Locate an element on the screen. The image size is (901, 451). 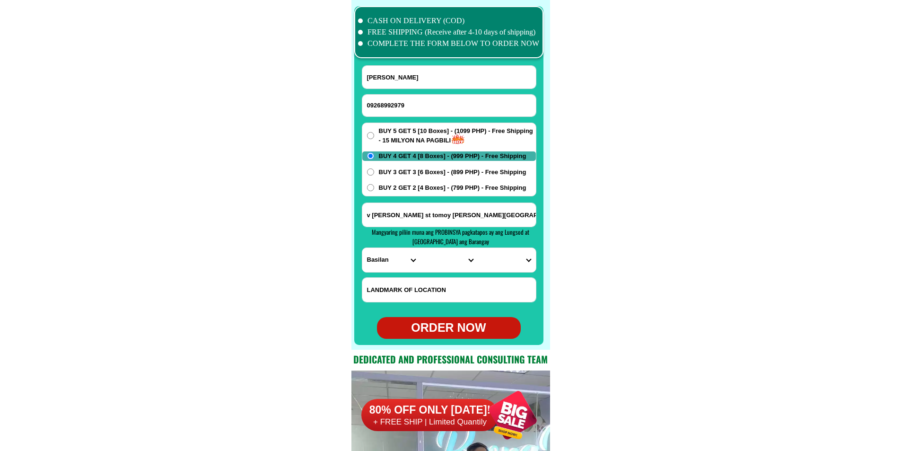
li: CASH ON DELIVERY (COD) is located at coordinates (449, 21).